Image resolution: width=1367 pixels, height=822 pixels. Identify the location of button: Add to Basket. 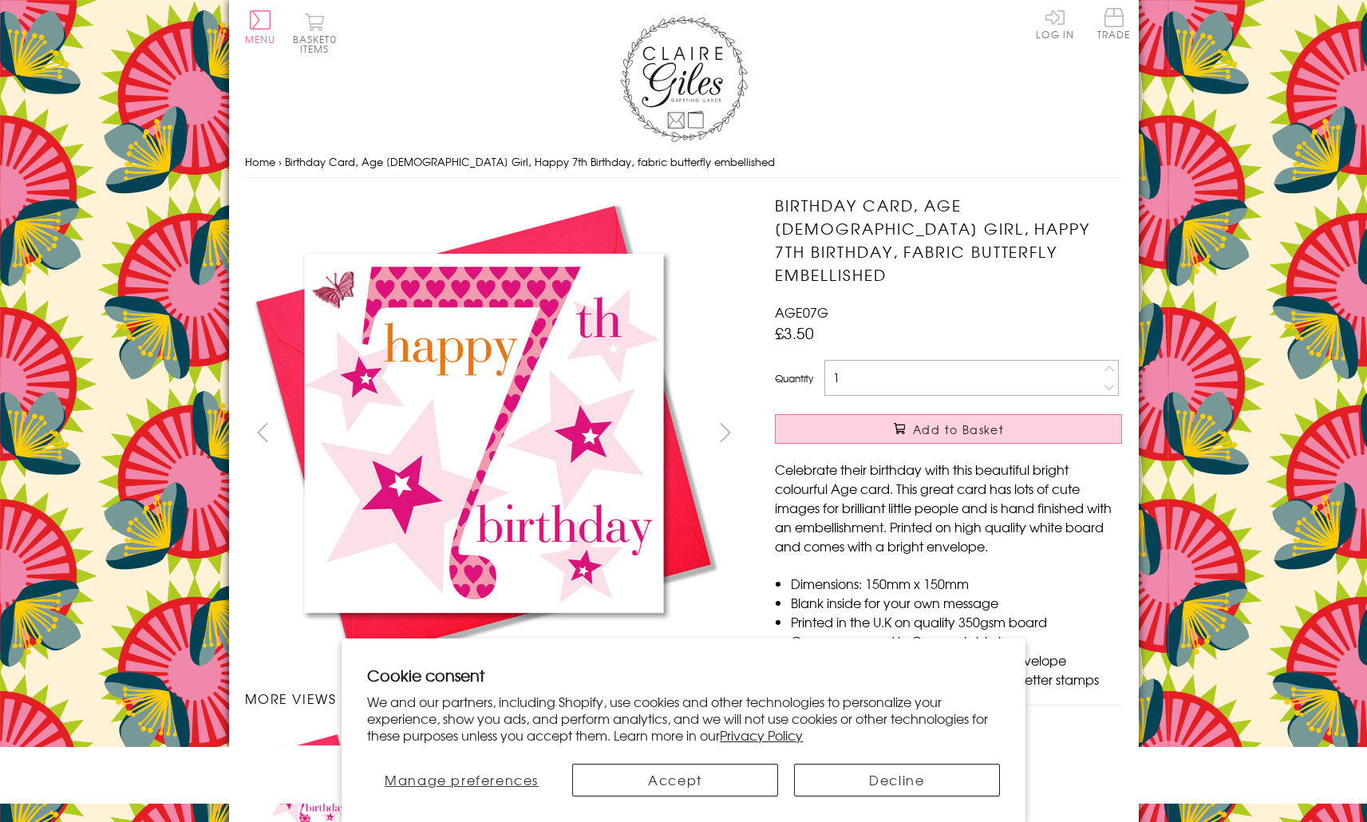
(948, 429).